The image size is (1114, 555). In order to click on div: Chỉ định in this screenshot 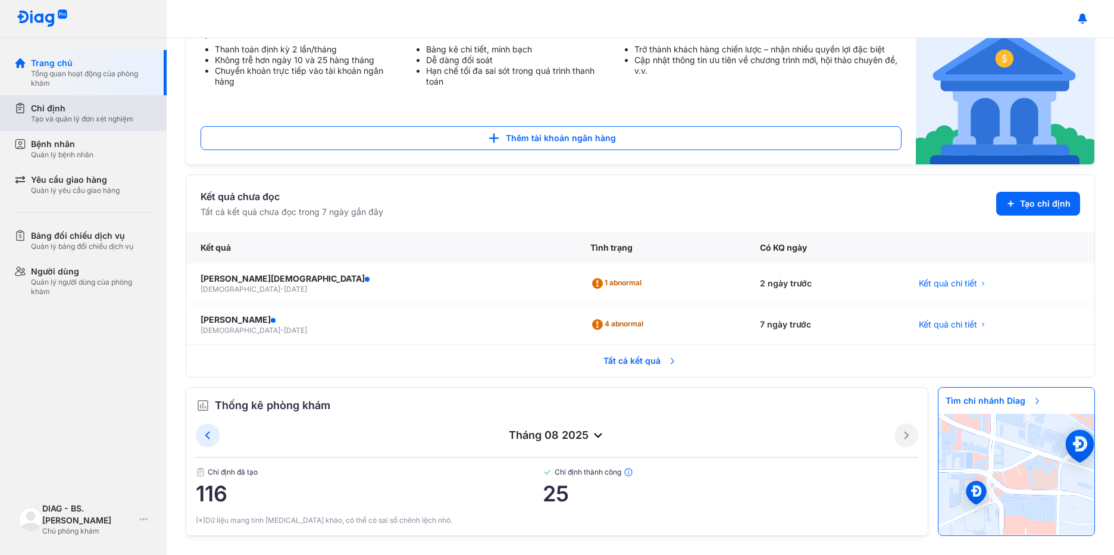, I will do `click(82, 108)`.